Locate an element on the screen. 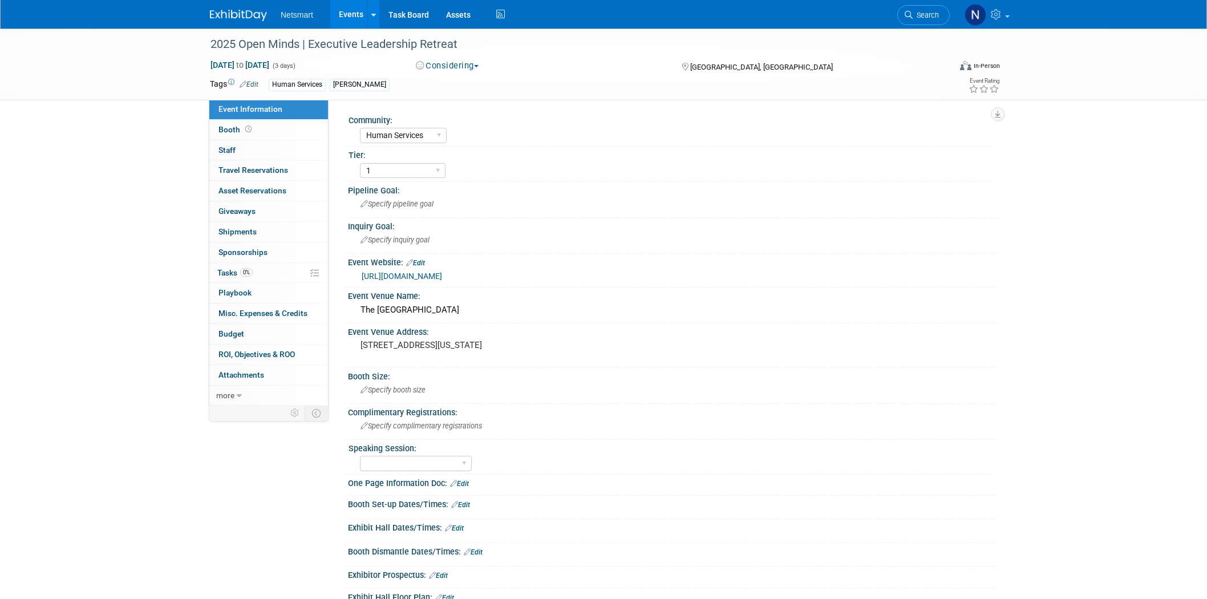  a: Sponsorships is located at coordinates (269, 252).